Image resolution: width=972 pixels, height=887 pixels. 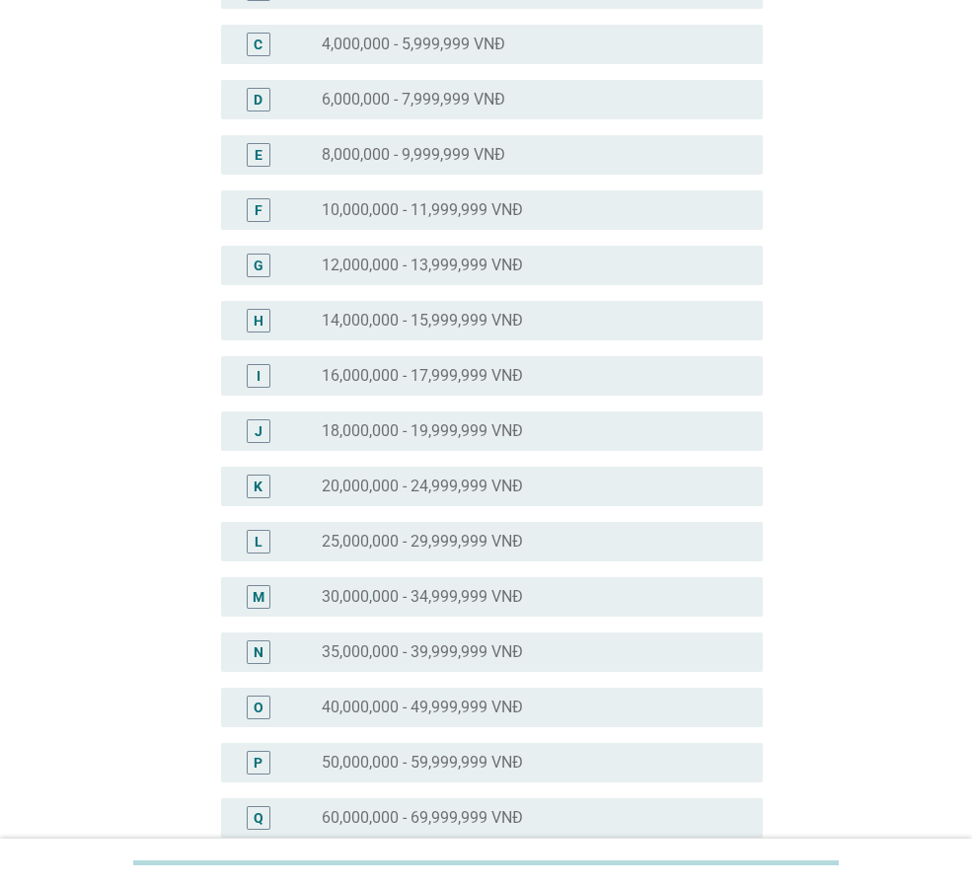 What do you see at coordinates (413, 100) in the screenshot?
I see `label: 6,000,000 - 7,999,999 VNĐ` at bounding box center [413, 100].